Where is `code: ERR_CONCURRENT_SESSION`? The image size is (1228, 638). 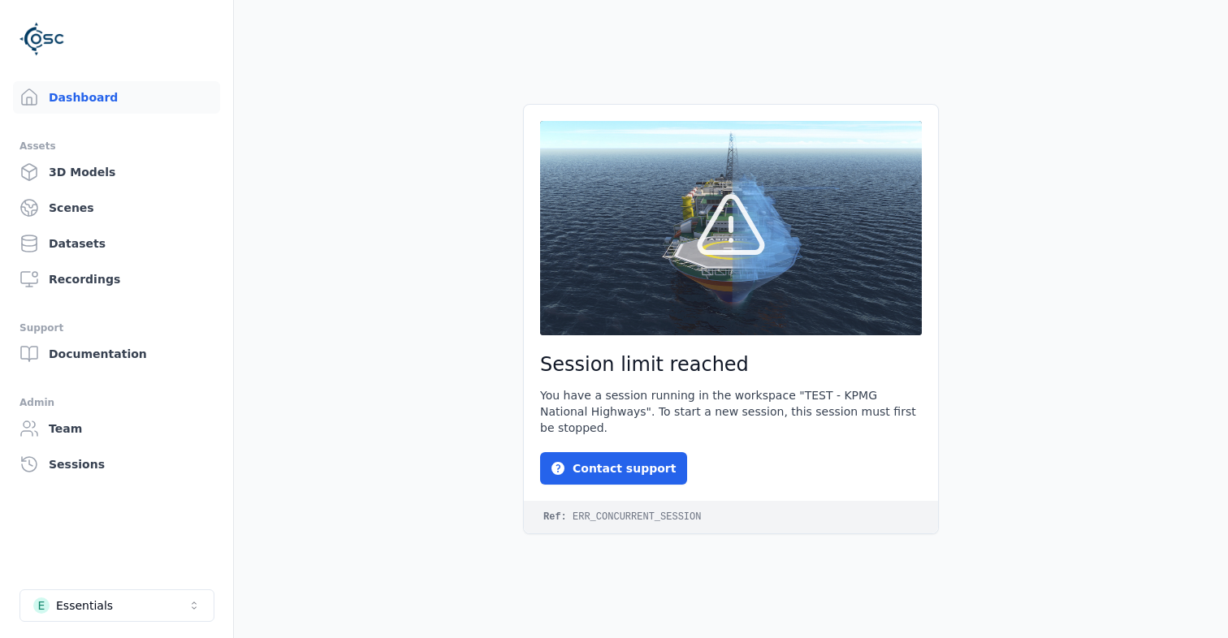
code: ERR_CONCURRENT_SESSION is located at coordinates (731, 517).